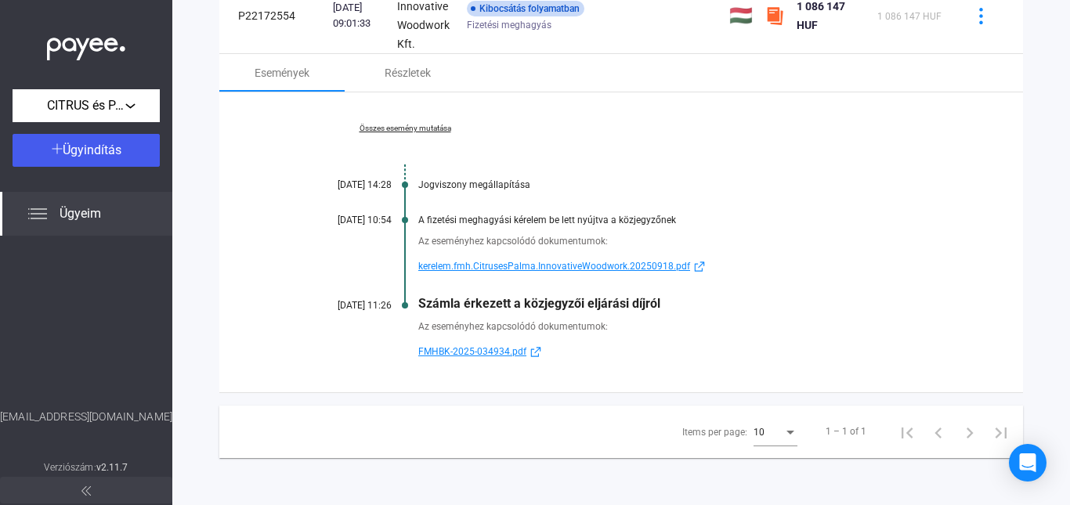  I want to click on span: Ügyindítás, so click(92, 150).